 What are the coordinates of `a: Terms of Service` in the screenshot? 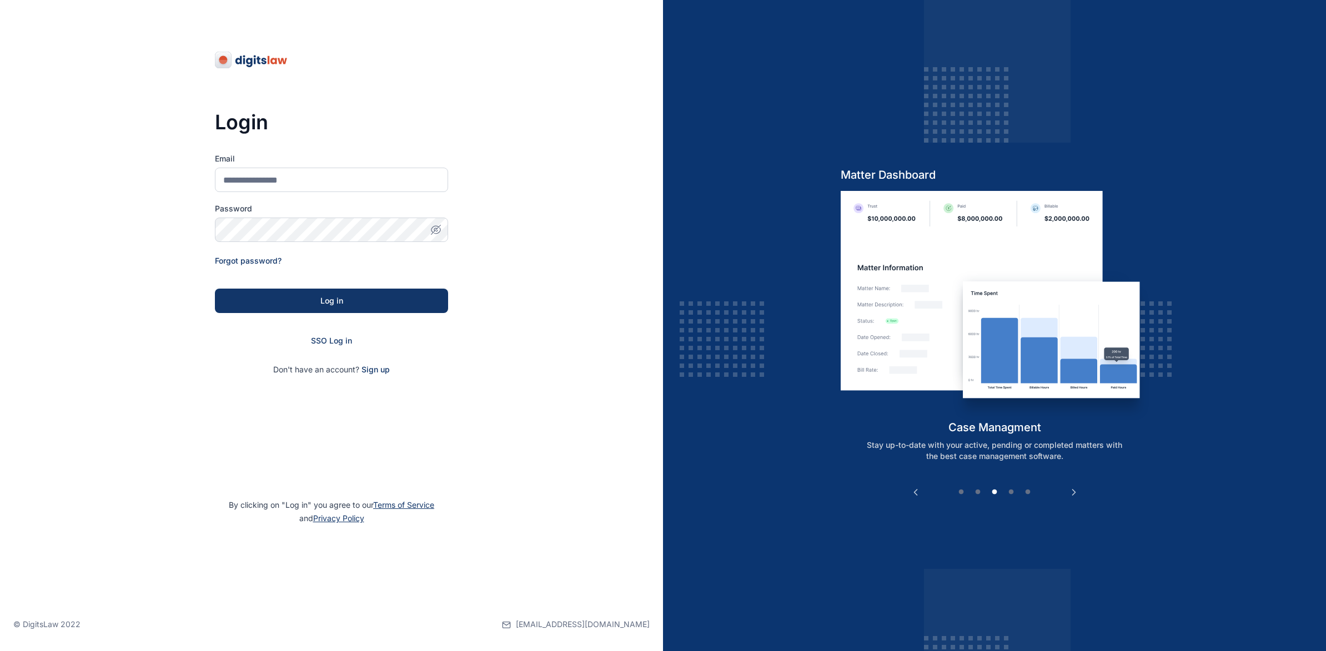 It's located at (404, 505).